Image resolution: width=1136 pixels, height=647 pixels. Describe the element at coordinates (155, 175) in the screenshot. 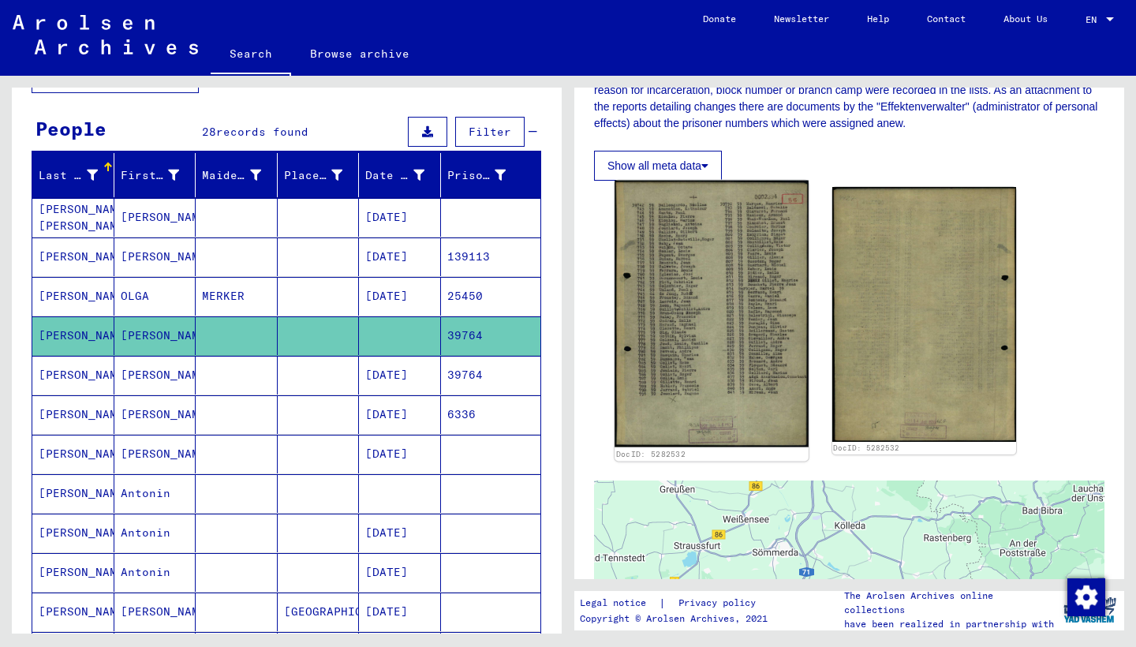

I see `mat-header-cell: First Name` at that location.